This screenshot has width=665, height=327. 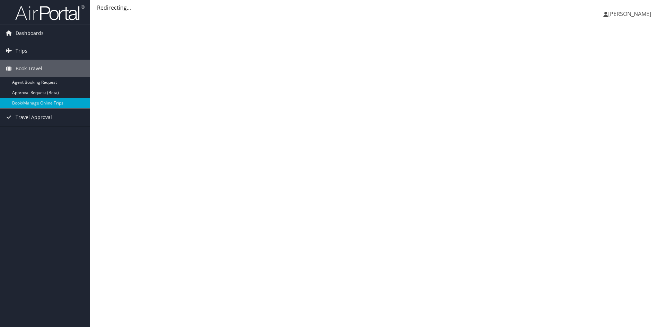 I want to click on span: Travel Approval, so click(x=34, y=117).